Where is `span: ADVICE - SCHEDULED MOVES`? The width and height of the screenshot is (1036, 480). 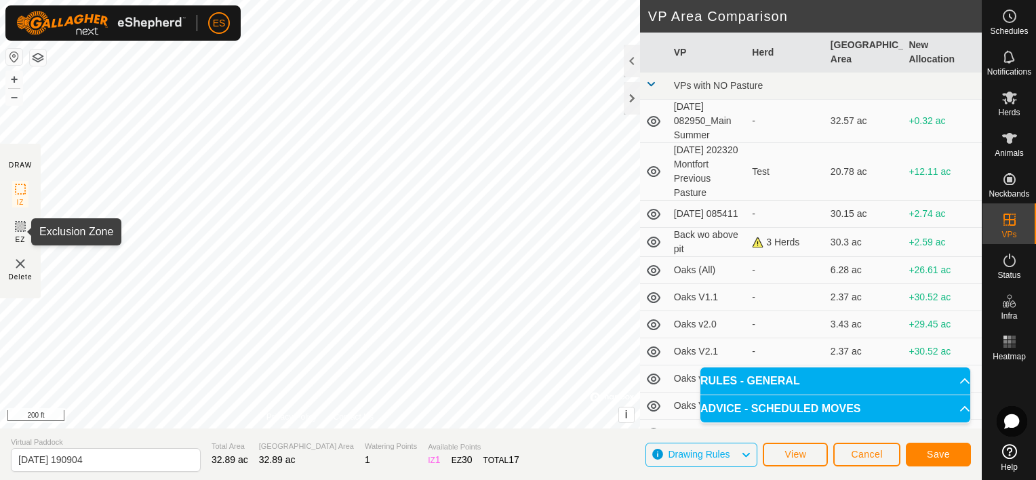 span: ADVICE - SCHEDULED MOVES is located at coordinates (780, 409).